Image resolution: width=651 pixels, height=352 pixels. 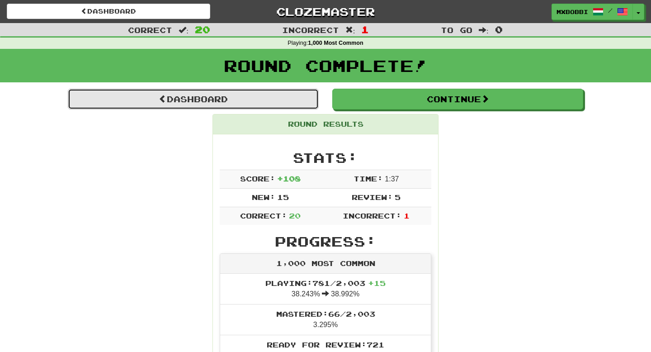 I want to click on span: 15, so click(x=283, y=197).